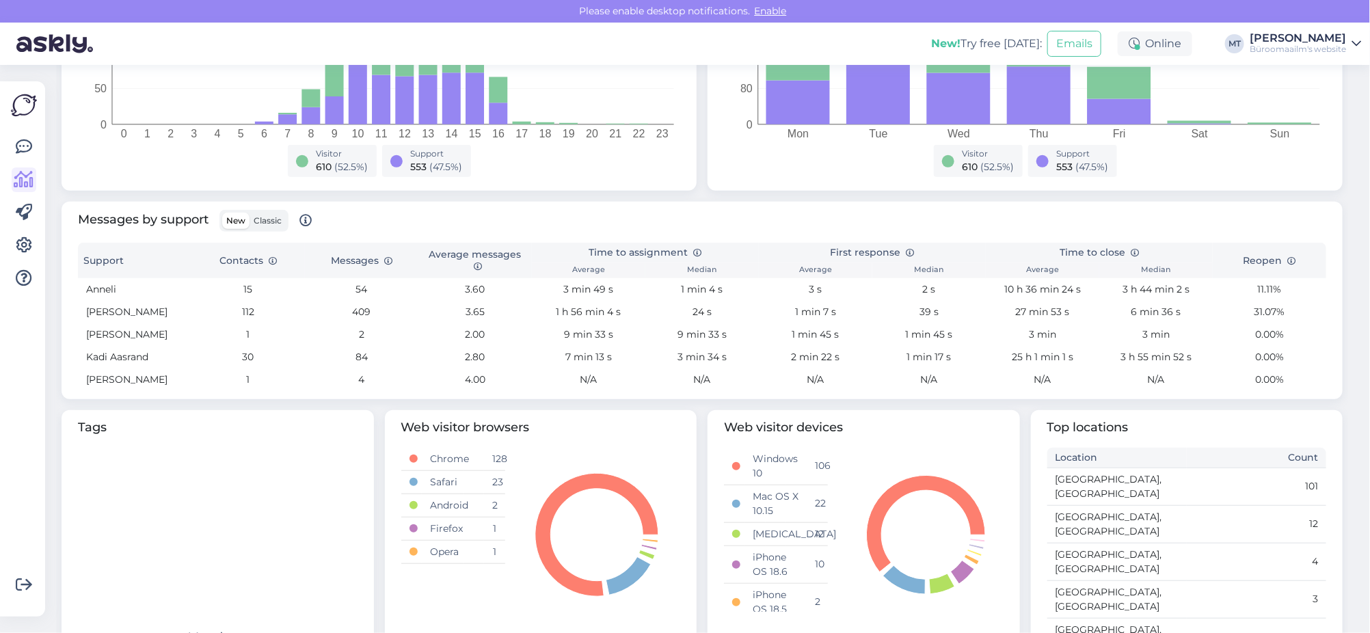 The height and width of the screenshot is (633, 1370). What do you see at coordinates (195, 221) in the screenshot?
I see `span: Messages by support` at bounding box center [195, 221].